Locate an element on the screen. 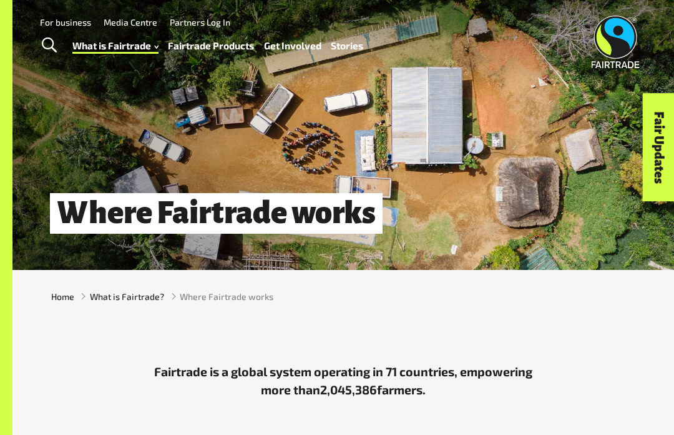 Image resolution: width=674 pixels, height=435 pixels. a: Home is located at coordinates (62, 296).